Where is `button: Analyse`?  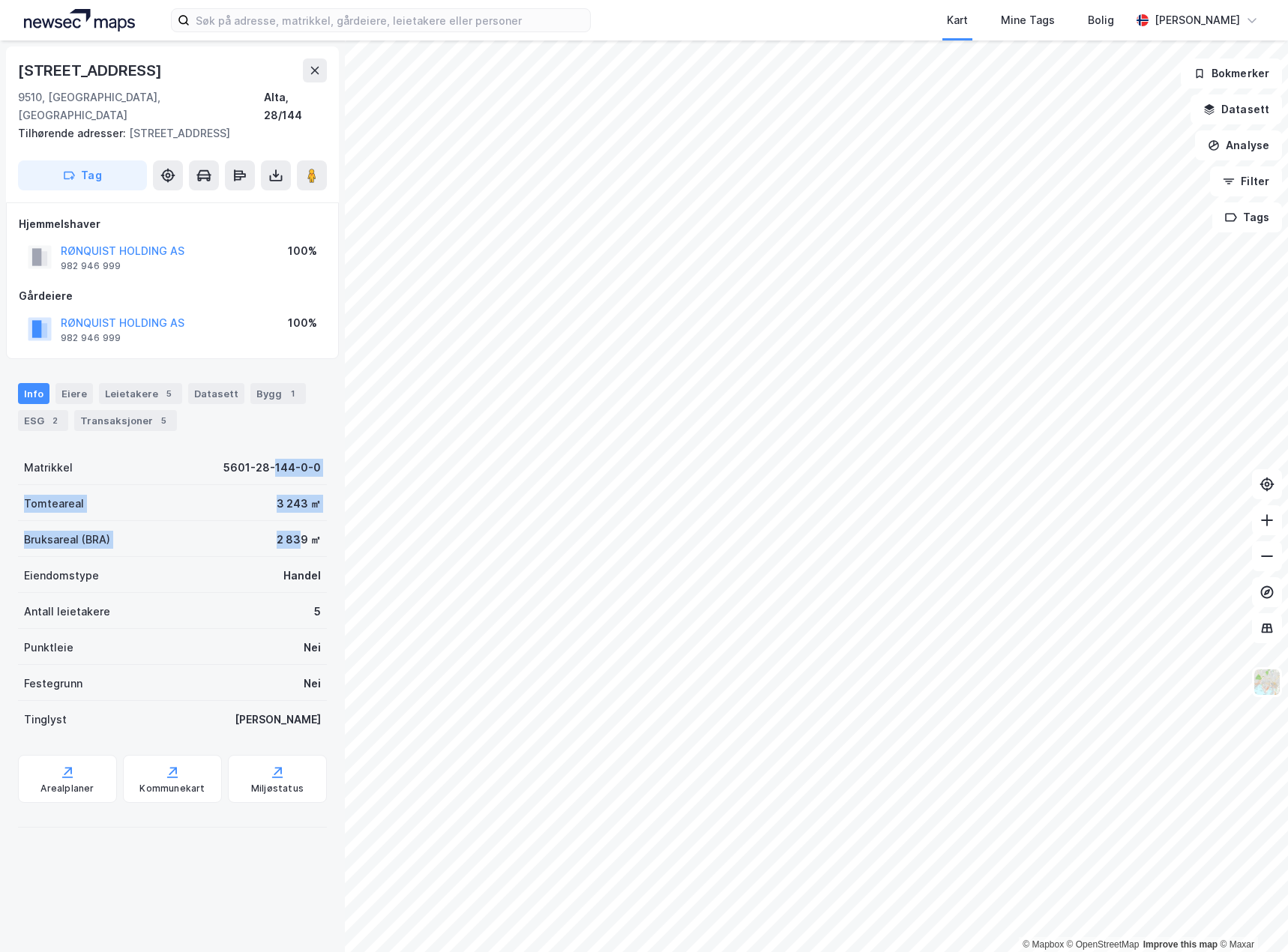
button: Analyse is located at coordinates (1238, 146).